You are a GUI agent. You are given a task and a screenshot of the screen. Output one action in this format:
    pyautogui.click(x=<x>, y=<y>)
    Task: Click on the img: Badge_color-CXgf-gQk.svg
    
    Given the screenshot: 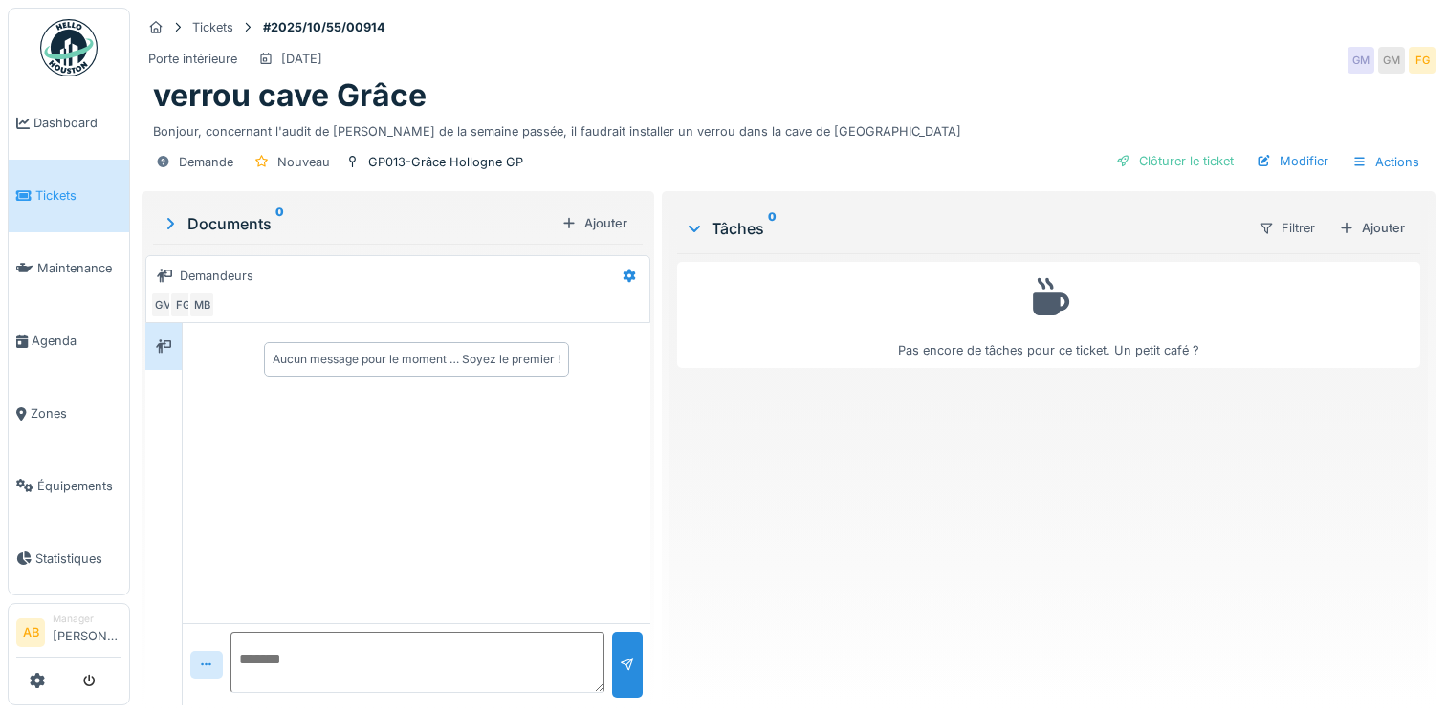 What is the action you would take?
    pyautogui.click(x=69, y=48)
    